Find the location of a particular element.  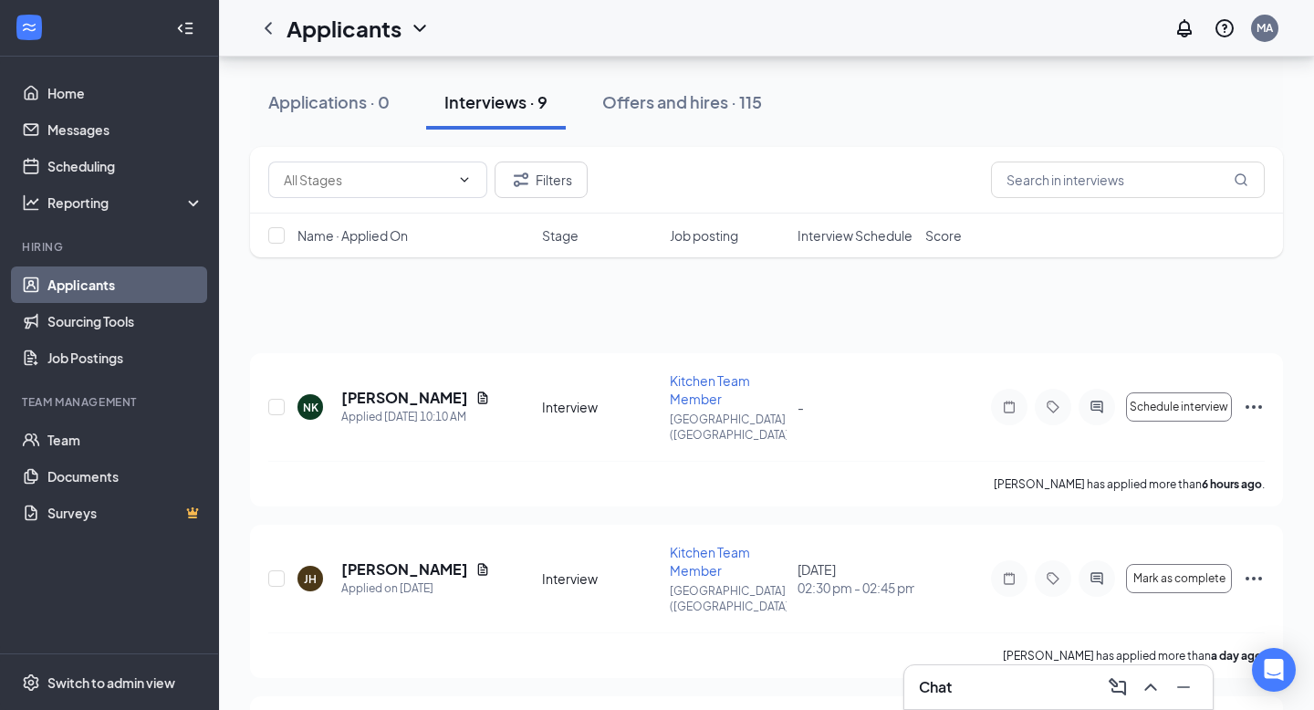

a: Job Postings is located at coordinates (125, 358).